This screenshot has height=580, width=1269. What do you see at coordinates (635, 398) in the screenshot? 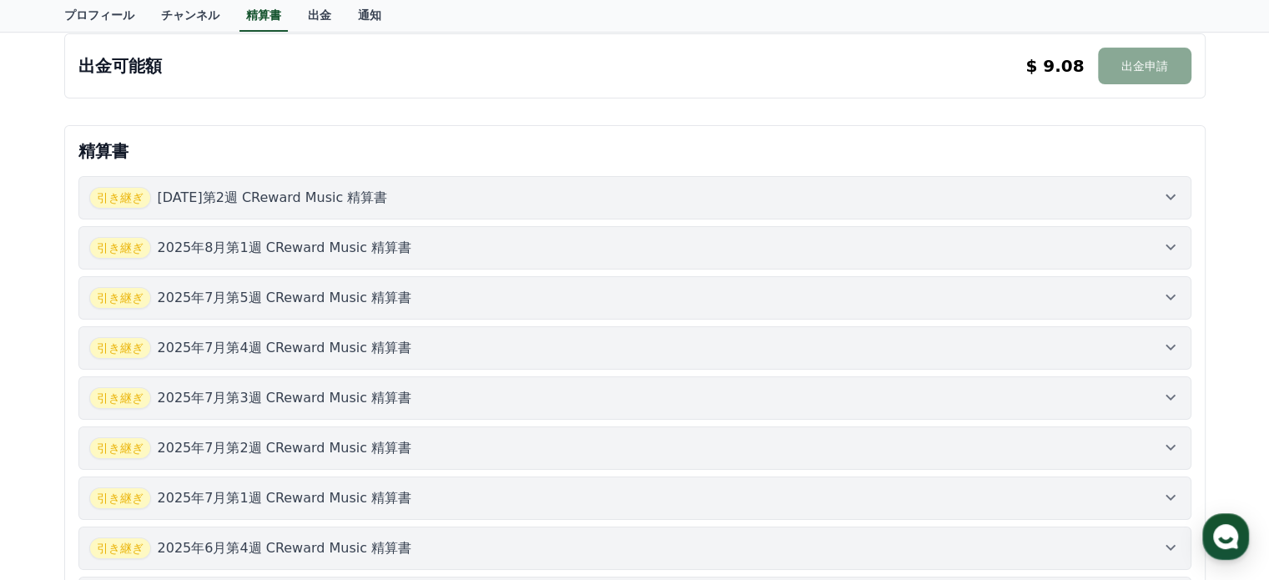
I see `button: 引き継ぎ 2025年7月第3週 CReward Music 精算書` at bounding box center [635, 398].